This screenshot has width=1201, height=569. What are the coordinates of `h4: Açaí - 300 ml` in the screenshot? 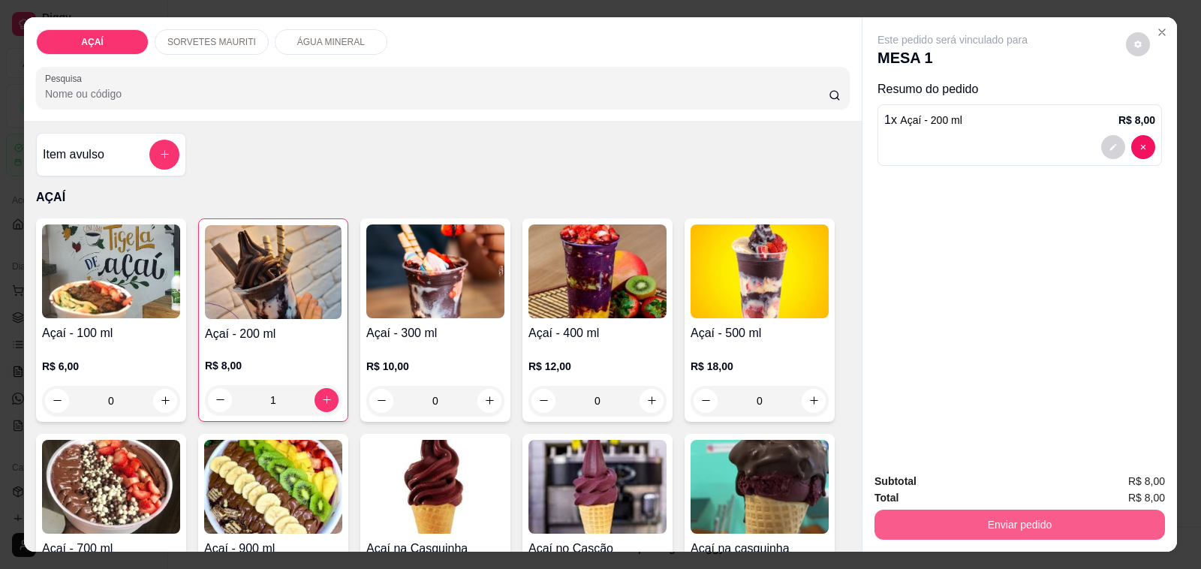 It's located at (435, 333).